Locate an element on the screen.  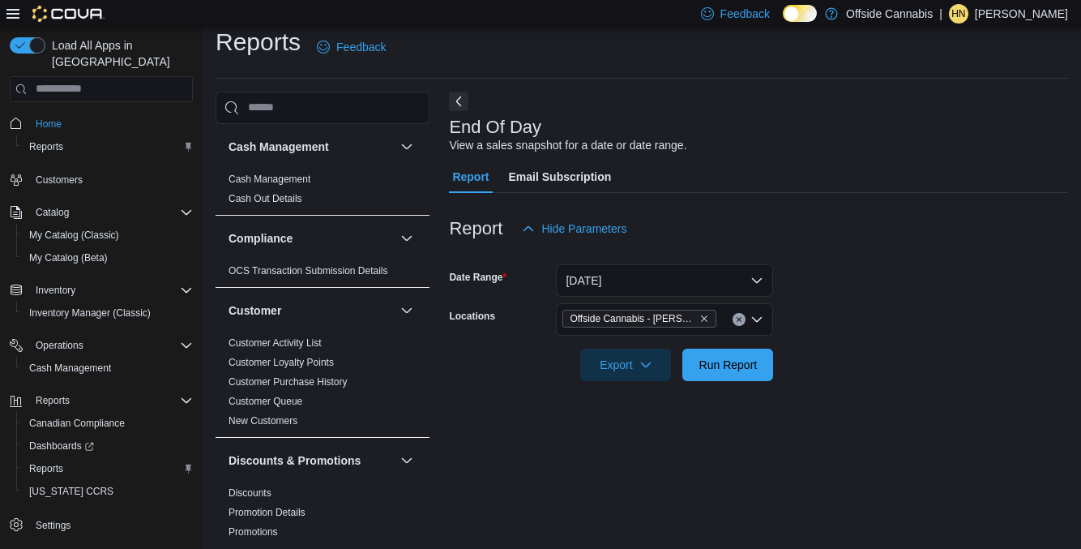
span: Cash Out Details is located at coordinates (265, 199).